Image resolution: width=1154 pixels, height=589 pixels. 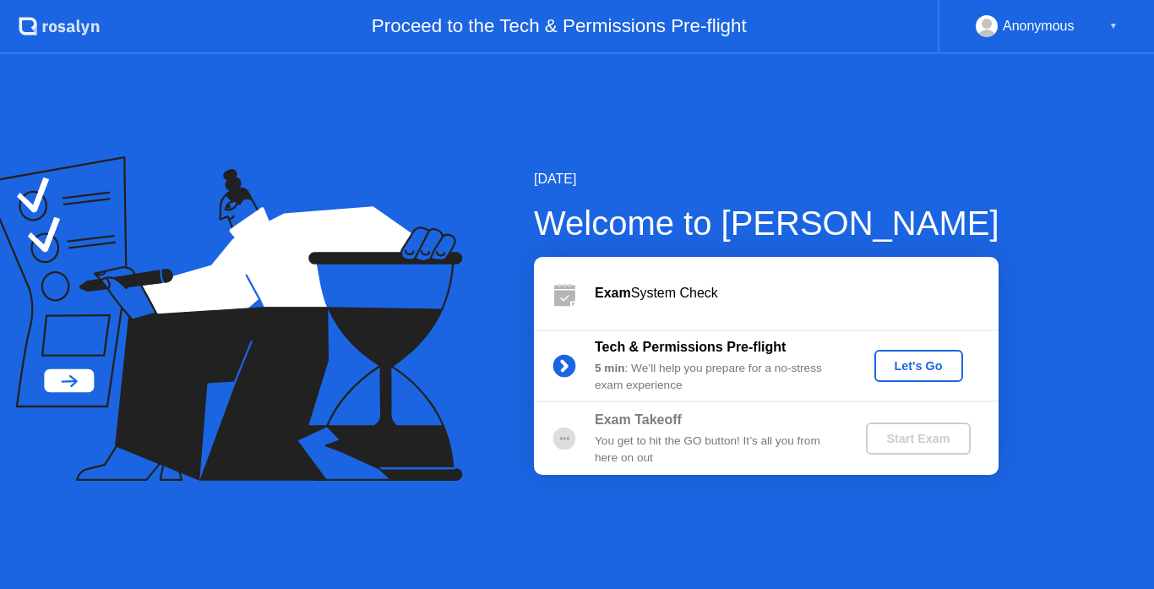 I want to click on div: Start Exam, so click(x=918, y=439).